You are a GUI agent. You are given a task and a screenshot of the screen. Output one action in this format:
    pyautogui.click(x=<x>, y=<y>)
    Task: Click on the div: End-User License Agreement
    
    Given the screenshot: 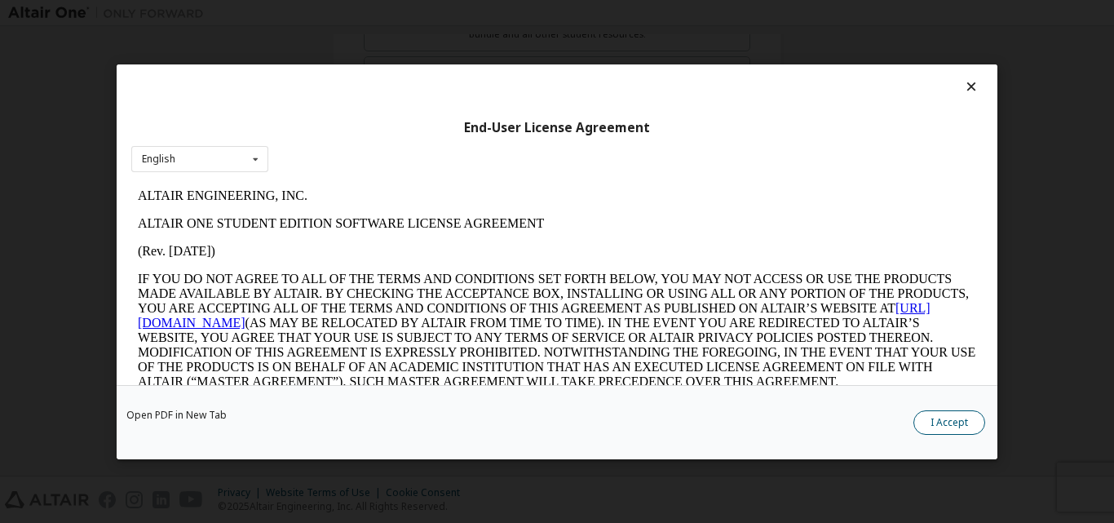 What is the action you would take?
    pyautogui.click(x=557, y=127)
    